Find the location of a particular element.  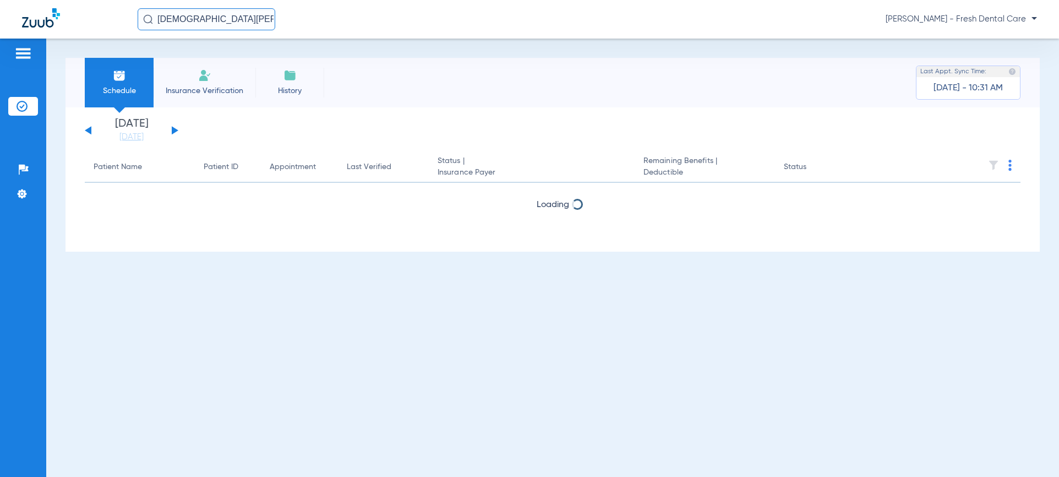

th: Status | is located at coordinates (532, 167).